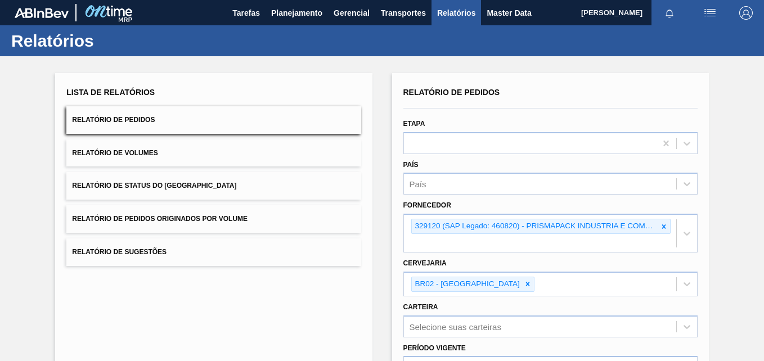  I want to click on span: Relatórios, so click(456, 13).